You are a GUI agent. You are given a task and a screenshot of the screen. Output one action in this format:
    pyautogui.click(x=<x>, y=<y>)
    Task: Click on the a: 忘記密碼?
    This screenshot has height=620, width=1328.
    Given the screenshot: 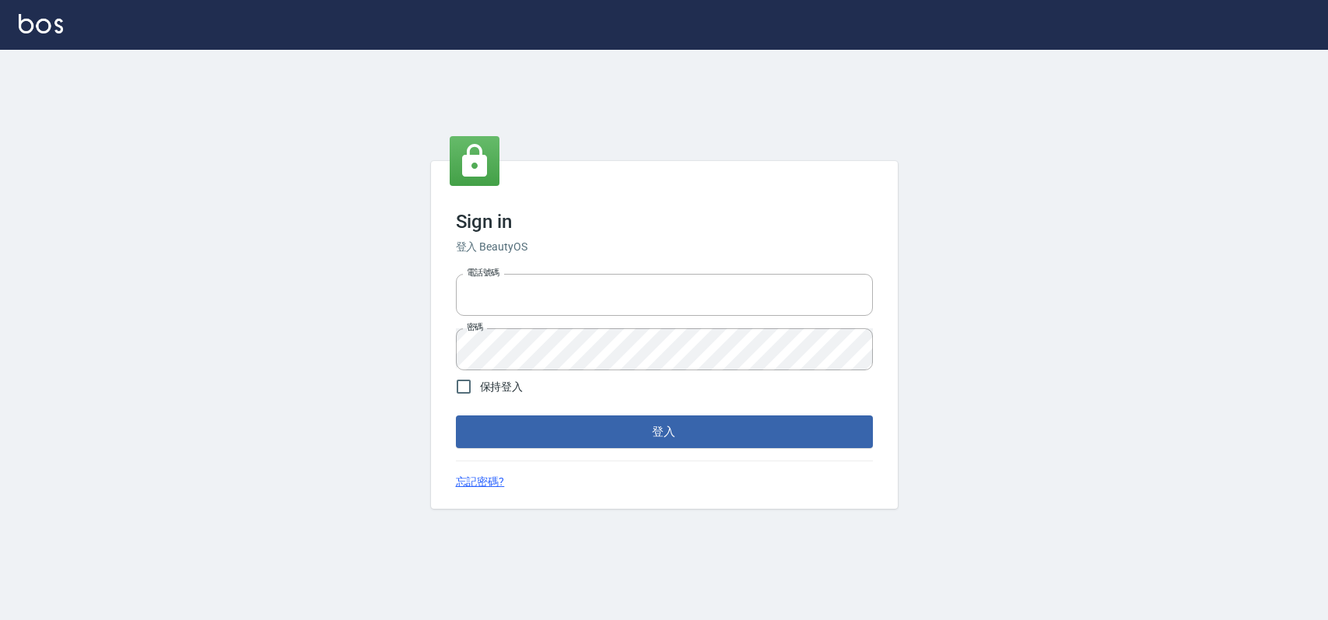 What is the action you would take?
    pyautogui.click(x=480, y=482)
    